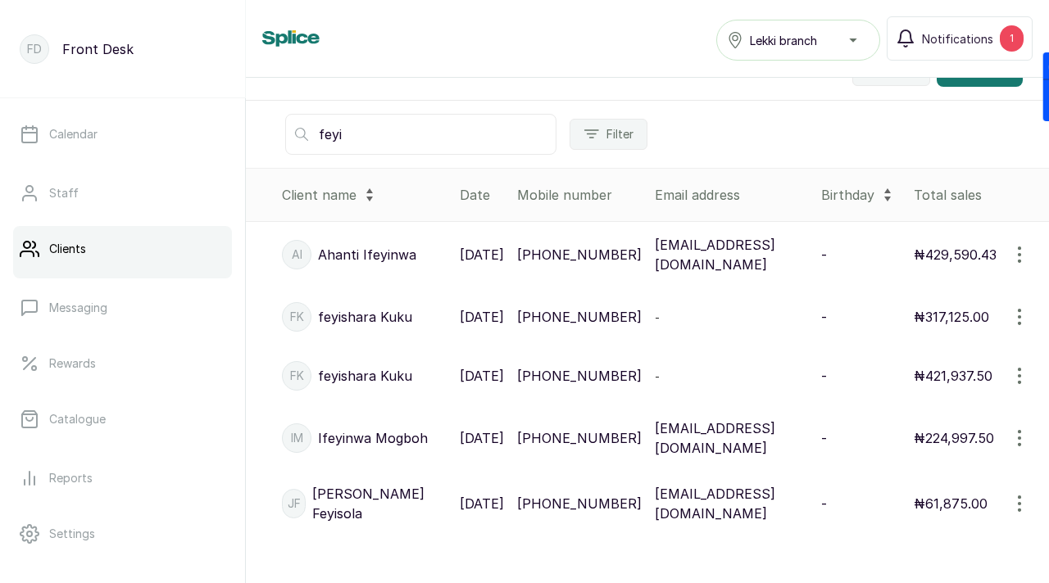 The width and height of the screenshot is (1049, 583). I want to click on a: Messaging, so click(122, 308).